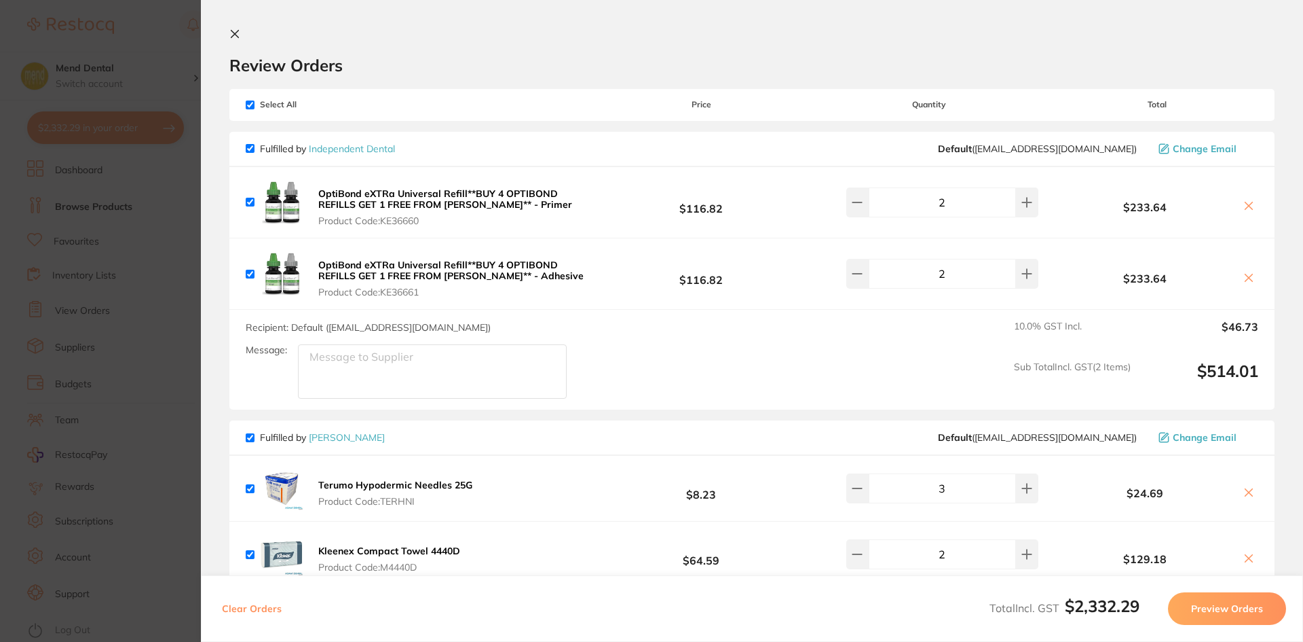 This screenshot has width=1303, height=642. I want to click on img: Z2F2amw0Zg, so click(282, 488).